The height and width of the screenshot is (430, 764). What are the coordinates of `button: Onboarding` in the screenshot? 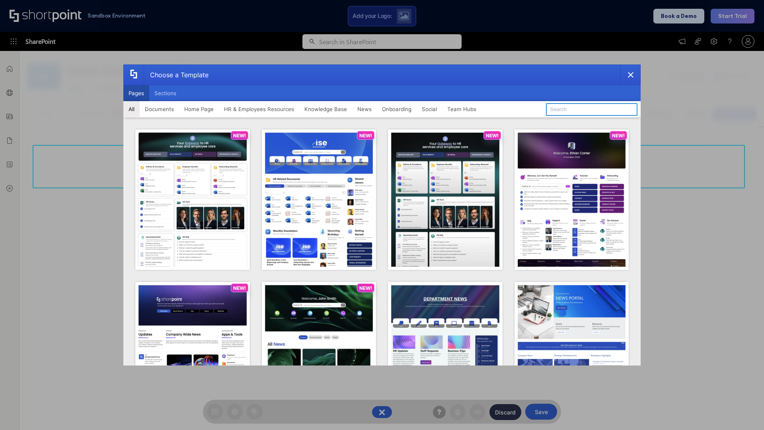 It's located at (397, 109).